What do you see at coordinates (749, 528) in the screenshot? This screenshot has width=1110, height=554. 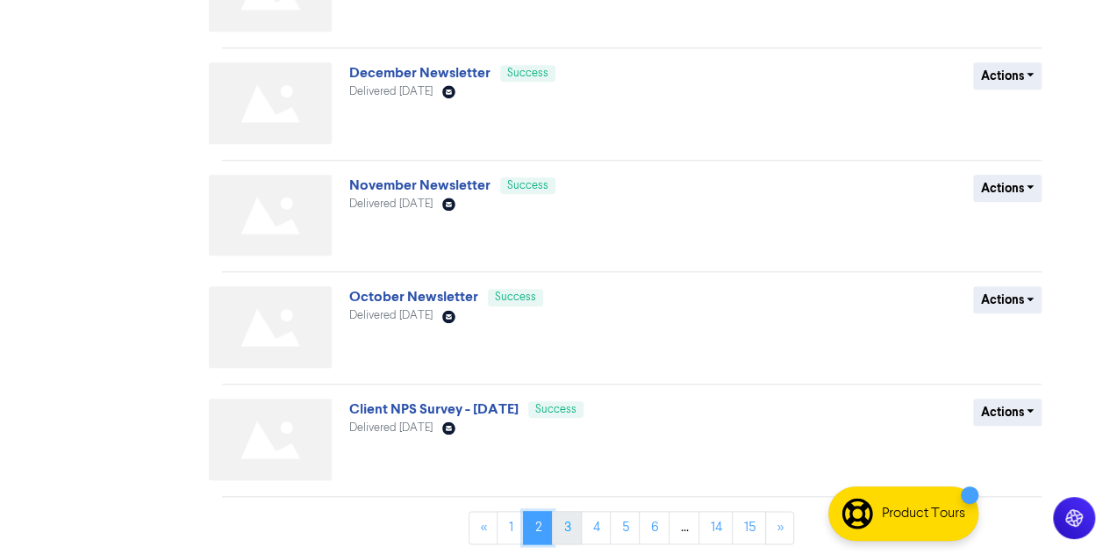 I see `a: Page 15` at bounding box center [749, 528].